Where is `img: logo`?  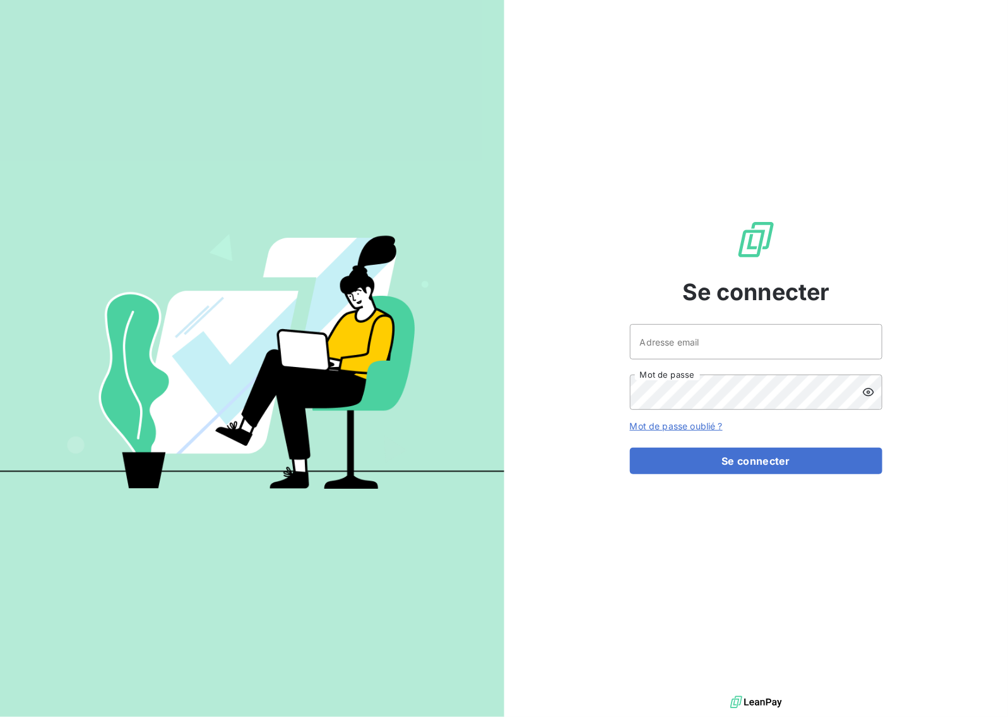
img: logo is located at coordinates (756, 703).